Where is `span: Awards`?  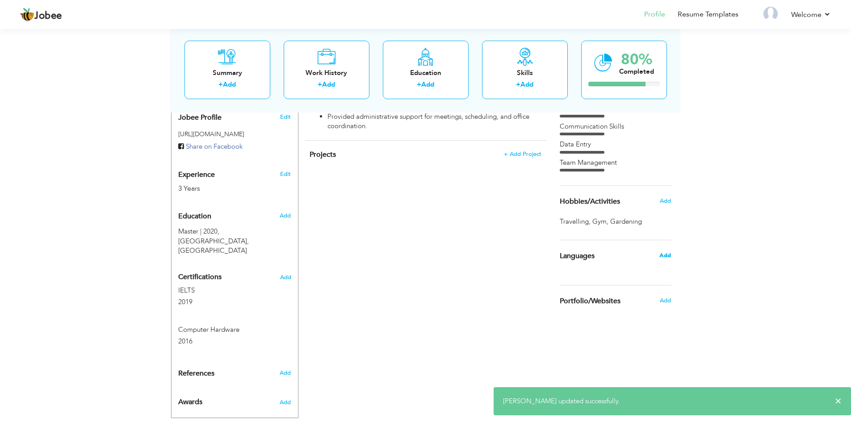 span: Awards is located at coordinates (190, 402).